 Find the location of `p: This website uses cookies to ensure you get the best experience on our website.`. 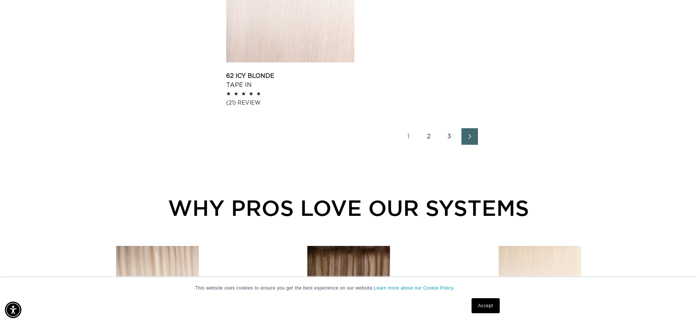

p: This website uses cookies to ensure you get the best experience on our website. is located at coordinates (348, 288).